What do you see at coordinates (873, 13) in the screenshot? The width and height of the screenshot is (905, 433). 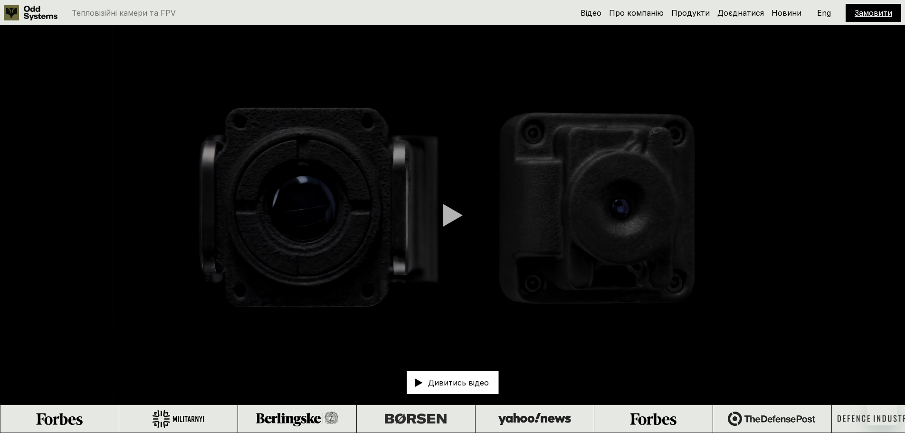 I see `a: Замовити` at bounding box center [873, 13].